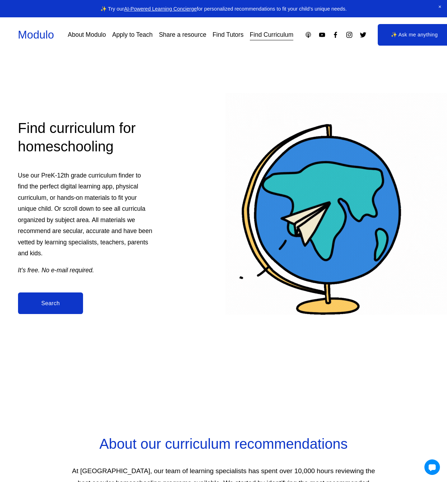 The width and height of the screenshot is (447, 482). What do you see at coordinates (308, 35) in the screenshot?
I see `a: Apple Podcasts` at bounding box center [308, 35].